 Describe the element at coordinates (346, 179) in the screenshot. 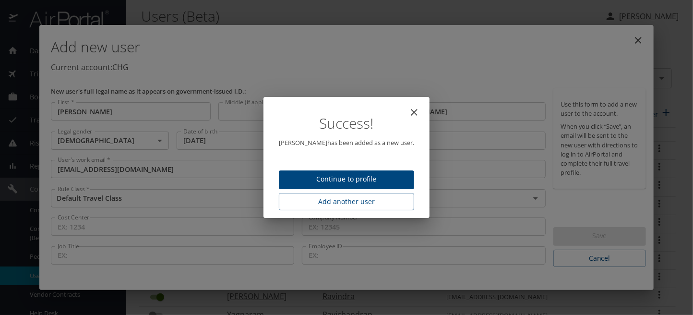

I see `button: Continue to profile` at that location.